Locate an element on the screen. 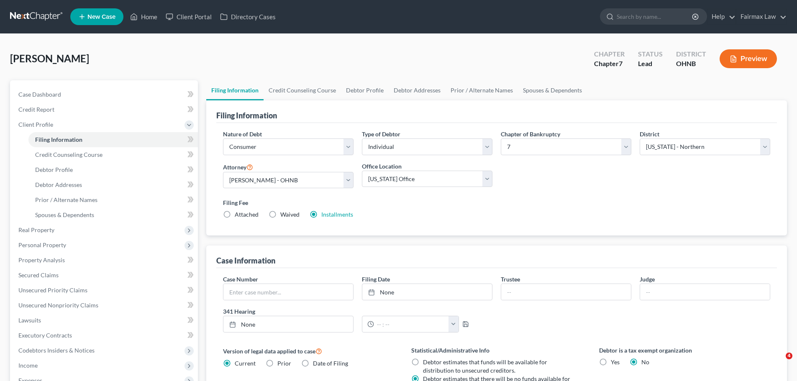 The image size is (797, 381). span: Property Analysis is located at coordinates (41, 260).